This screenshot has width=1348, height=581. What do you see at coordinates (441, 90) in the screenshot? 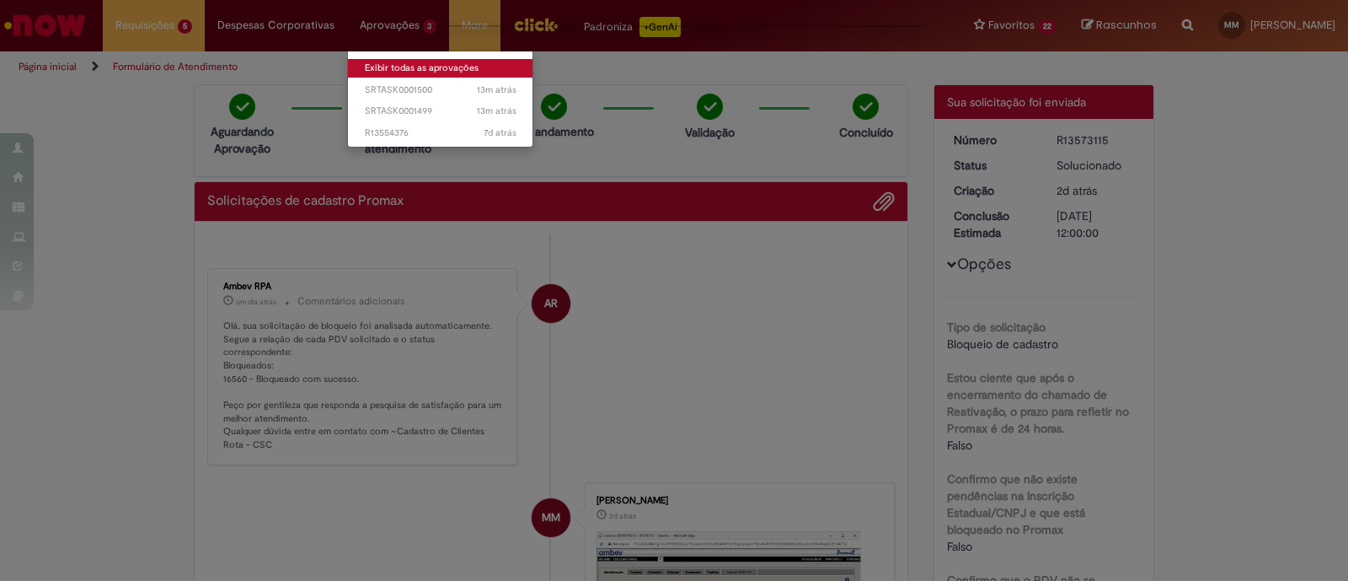
I see `a: Aberto SRTASK0001500 :` at bounding box center [441, 90].